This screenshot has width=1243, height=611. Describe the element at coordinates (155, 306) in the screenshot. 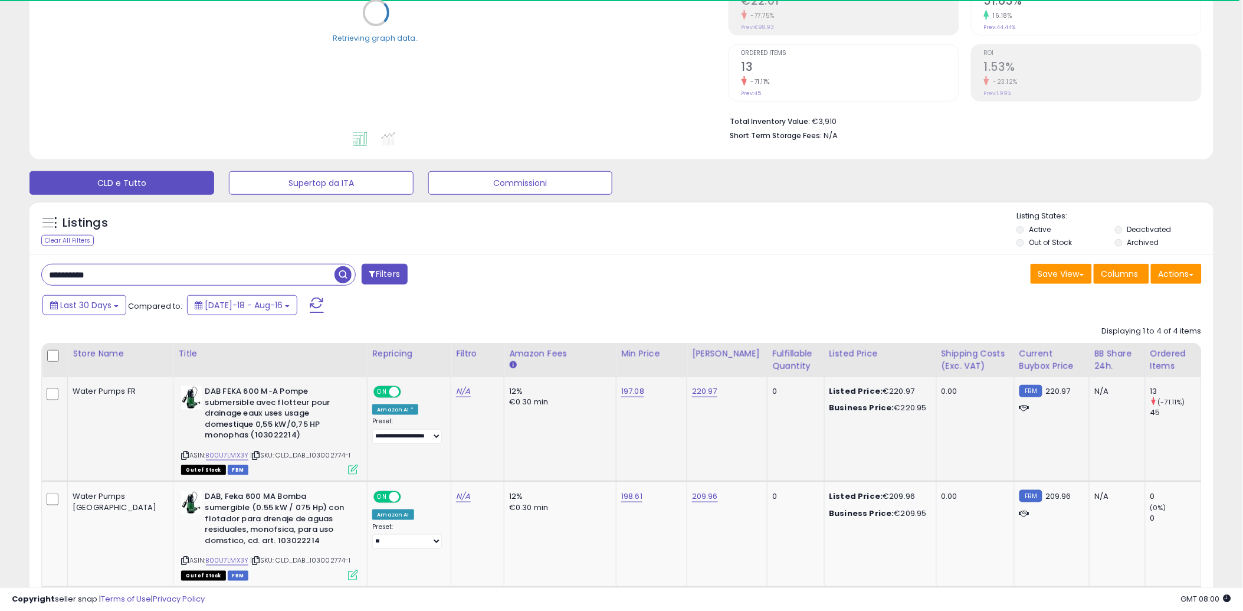

I see `span: Compared to:` at that location.